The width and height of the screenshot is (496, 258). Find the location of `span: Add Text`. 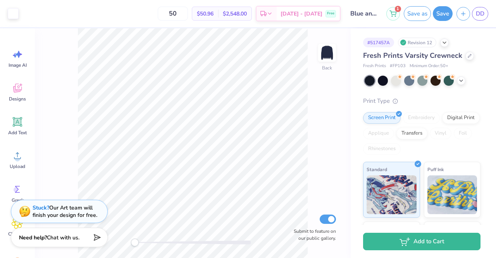

span: Add Text is located at coordinates (17, 133).